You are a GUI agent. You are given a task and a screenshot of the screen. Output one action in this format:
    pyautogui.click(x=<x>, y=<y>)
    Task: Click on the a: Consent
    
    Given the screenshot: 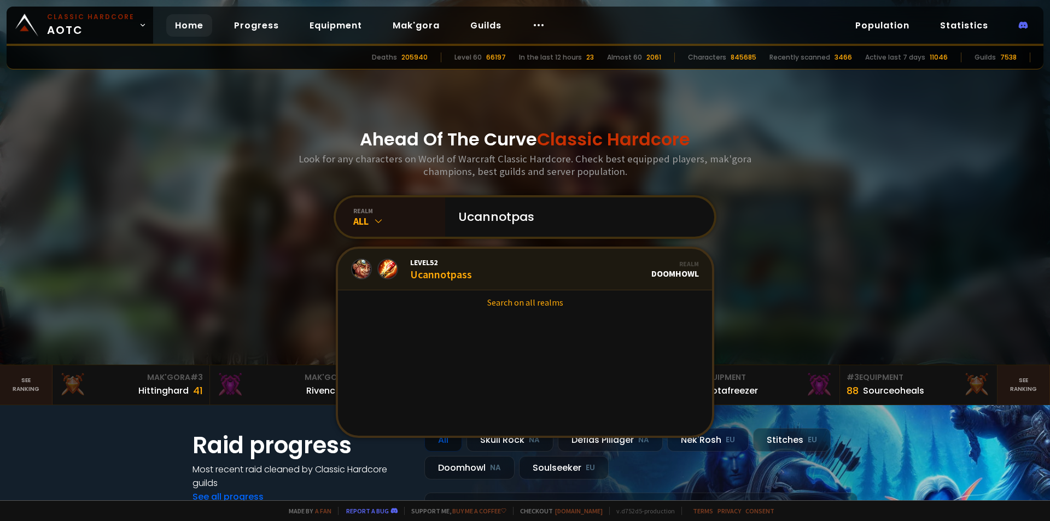 What is the action you would take?
    pyautogui.click(x=759, y=511)
    